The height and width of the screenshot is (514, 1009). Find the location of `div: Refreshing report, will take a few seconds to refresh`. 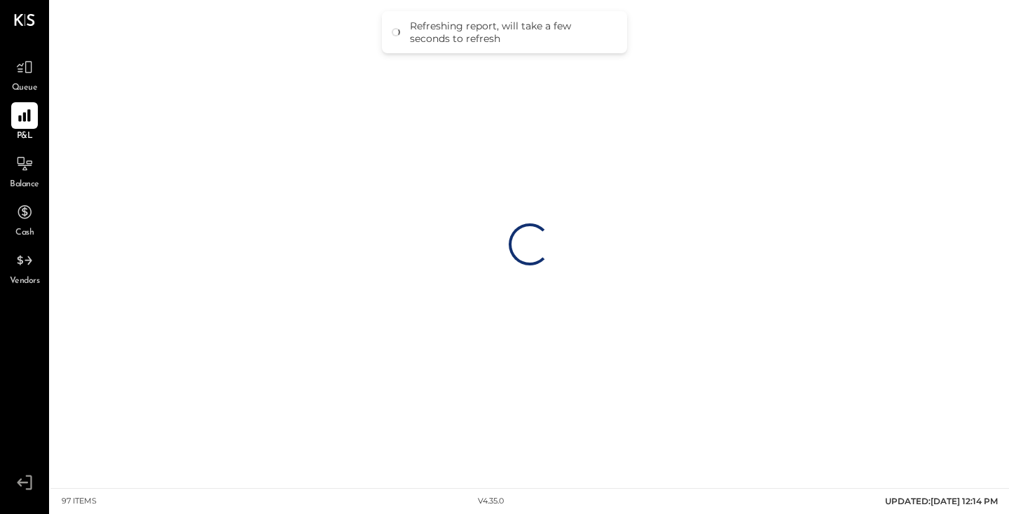

div: Refreshing report, will take a few seconds to refresh is located at coordinates (511, 32).